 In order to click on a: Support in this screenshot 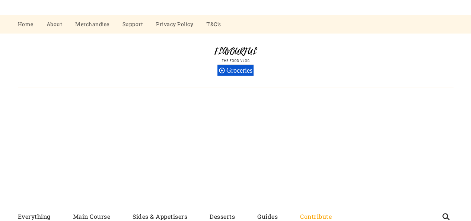, I will do `click(133, 24)`.